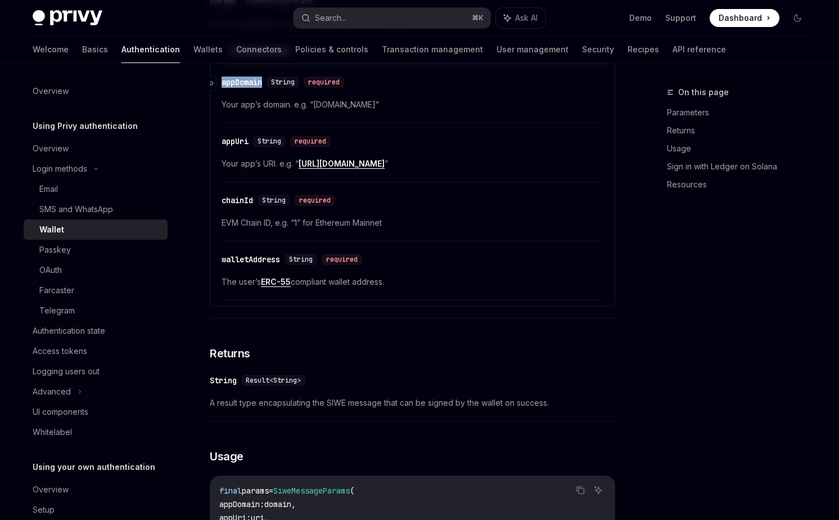 The image size is (839, 520). I want to click on a: API reference, so click(699, 49).